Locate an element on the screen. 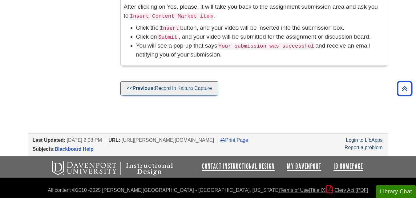 The image size is (416, 198). code: Insert is located at coordinates (169, 28).